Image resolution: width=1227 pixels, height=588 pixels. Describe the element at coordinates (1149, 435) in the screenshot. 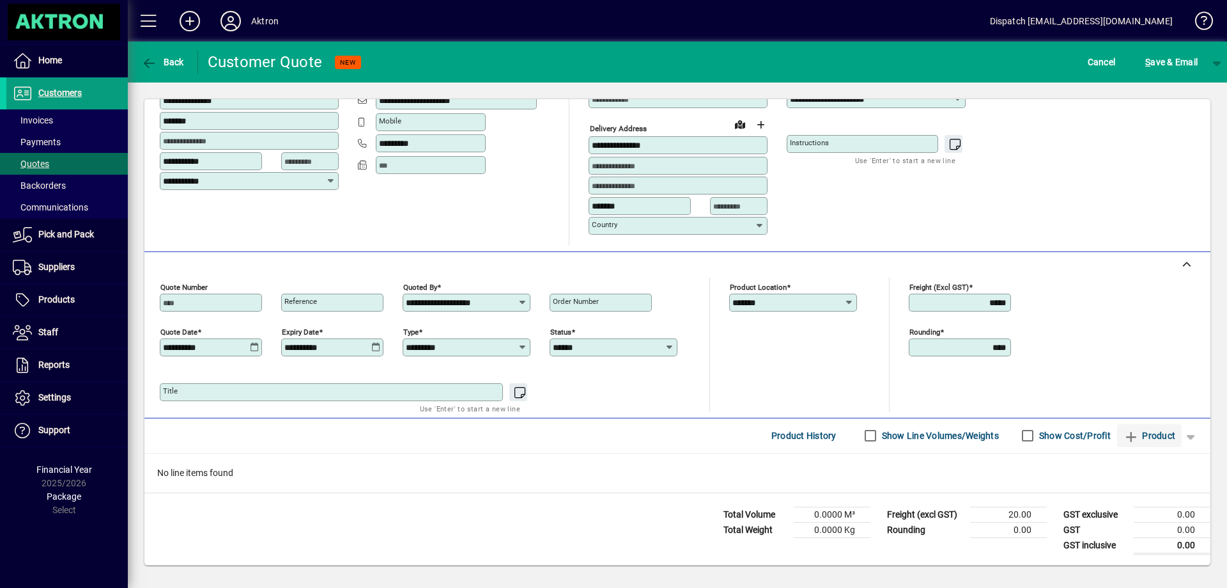

I see `button: Product` at that location.